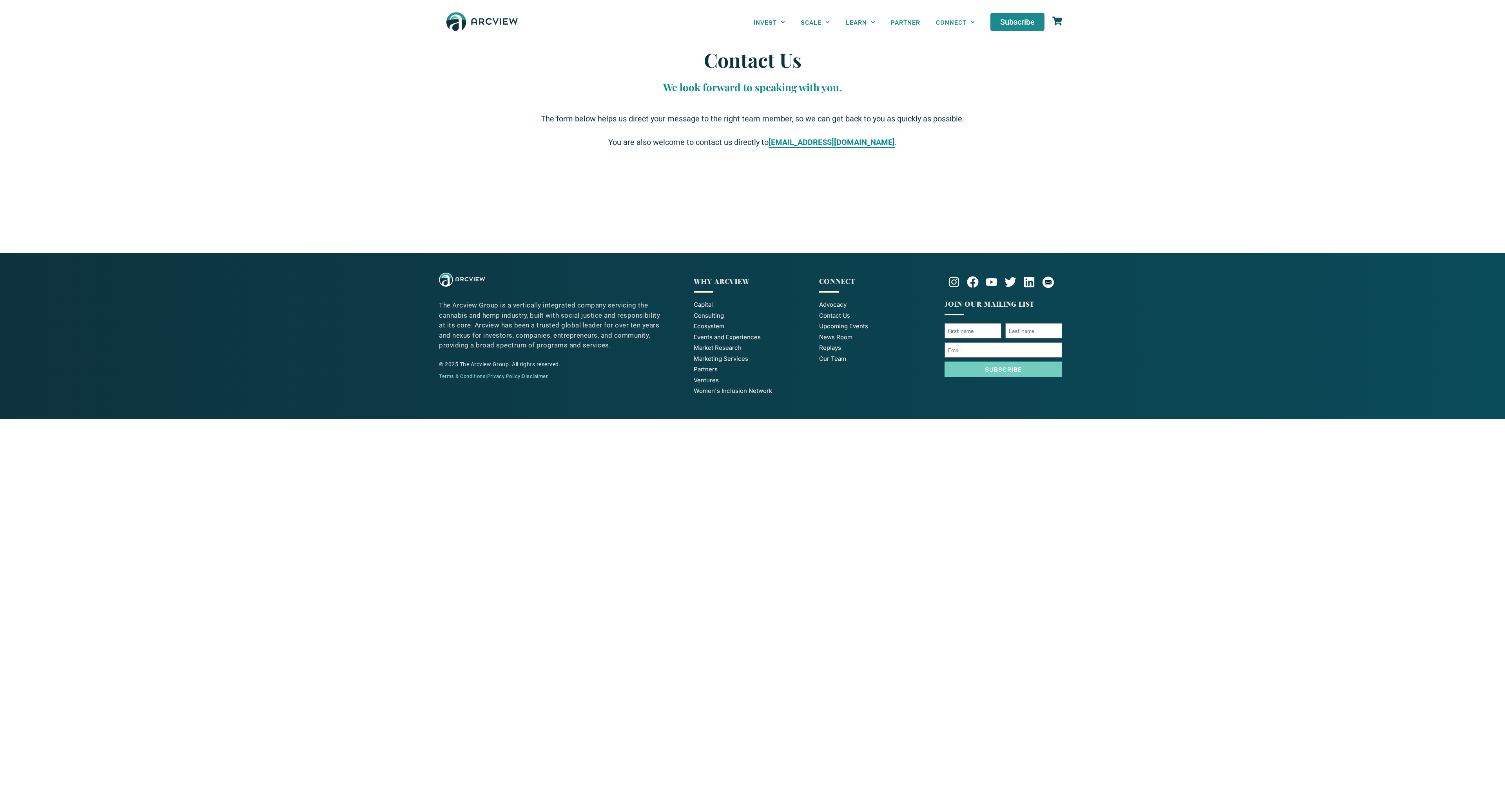 This screenshot has width=1505, height=812. I want to click on a: Disclaimer, so click(534, 376).